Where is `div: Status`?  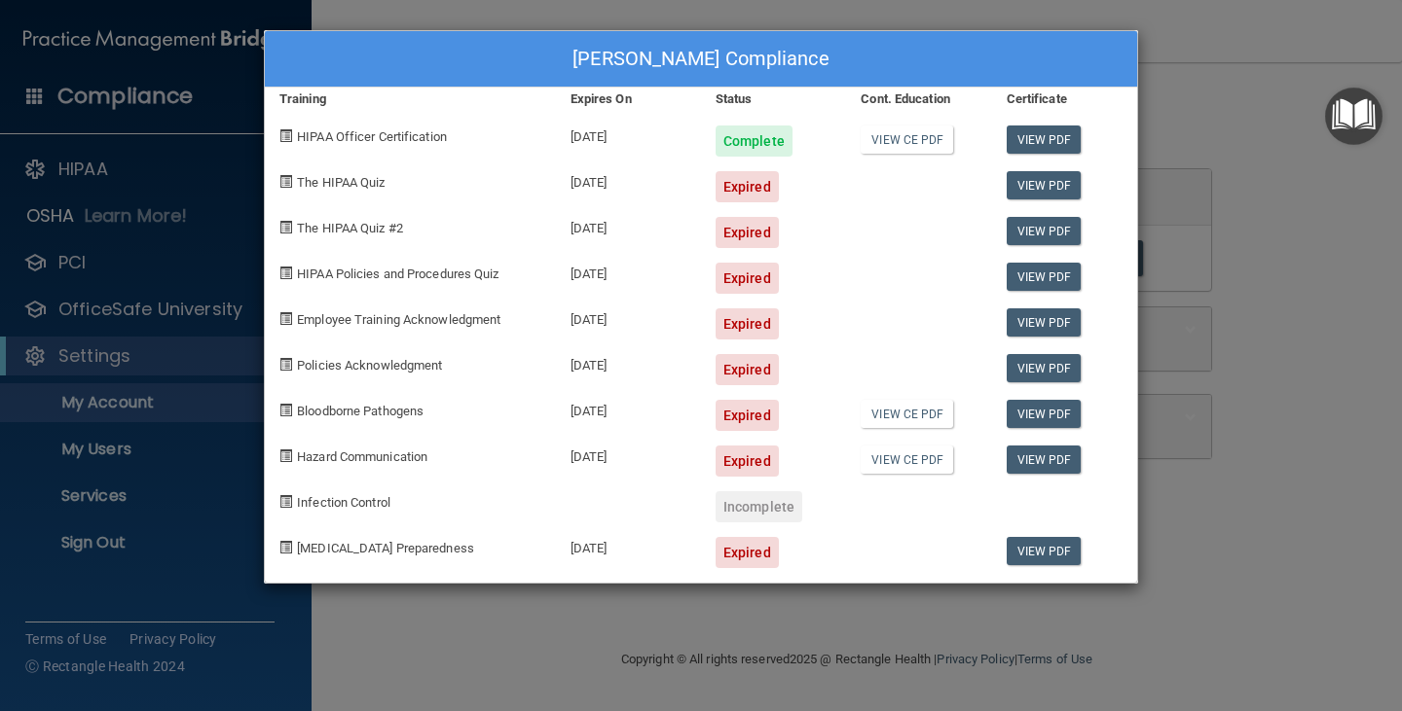 div: Status is located at coordinates (773, 99).